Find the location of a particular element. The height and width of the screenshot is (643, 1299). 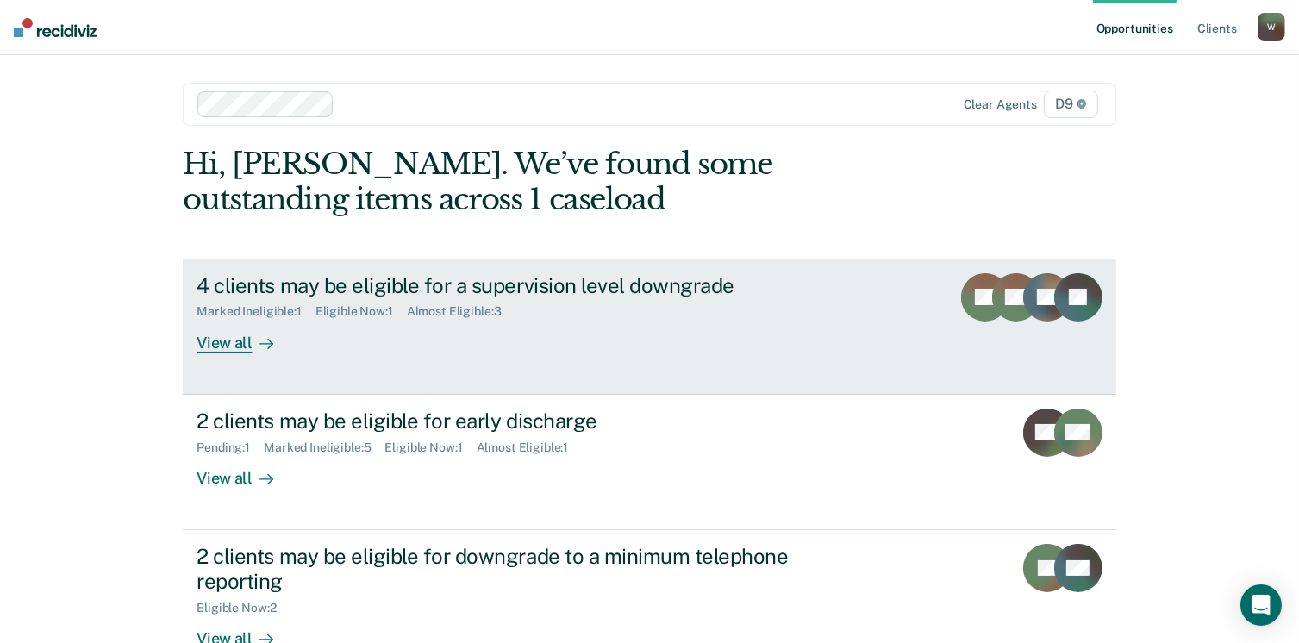

div: Marked Ineligible : 1 is located at coordinates (255, 311).